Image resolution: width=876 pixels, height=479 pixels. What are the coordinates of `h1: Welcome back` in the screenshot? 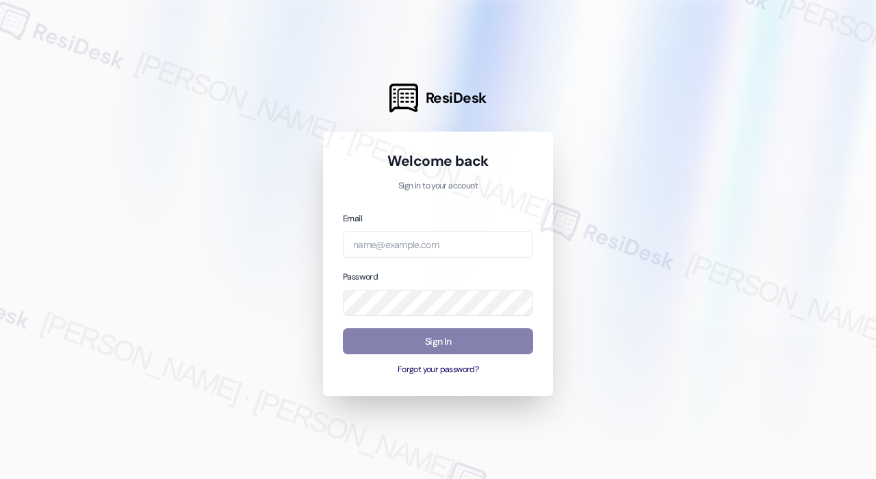 It's located at (438, 161).